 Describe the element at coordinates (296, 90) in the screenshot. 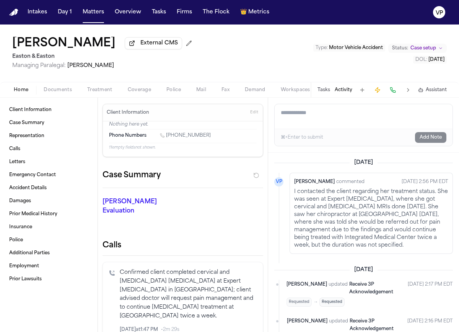

I see `span: Workspaces` at that location.